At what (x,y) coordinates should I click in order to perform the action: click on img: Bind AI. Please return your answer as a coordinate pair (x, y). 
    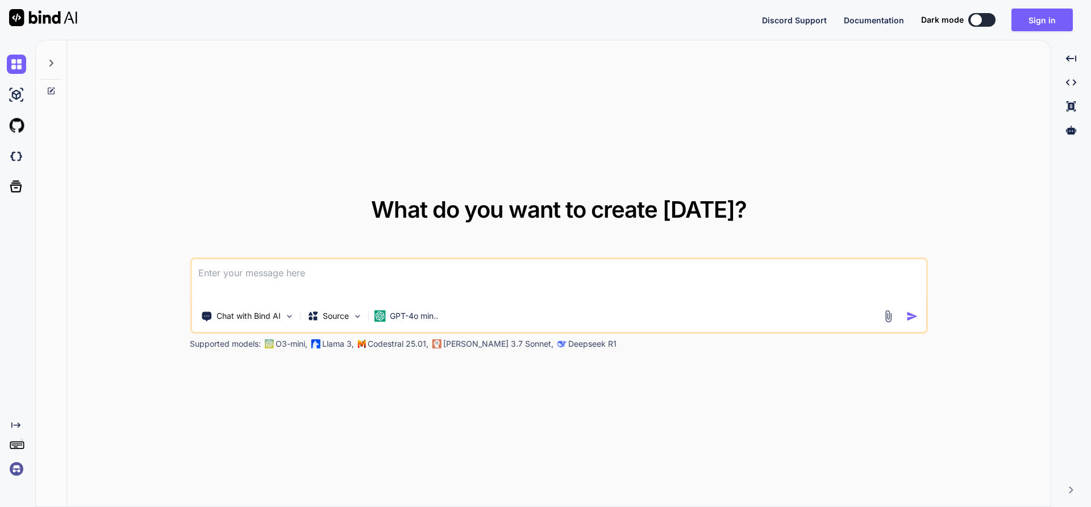
    Looking at the image, I should click on (43, 18).